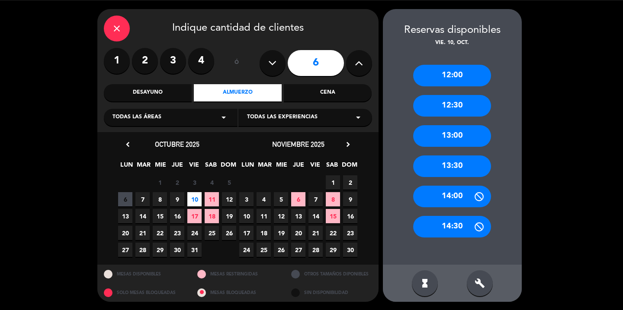  Describe the element at coordinates (452, 197) in the screenshot. I see `div: 14:00` at that location.